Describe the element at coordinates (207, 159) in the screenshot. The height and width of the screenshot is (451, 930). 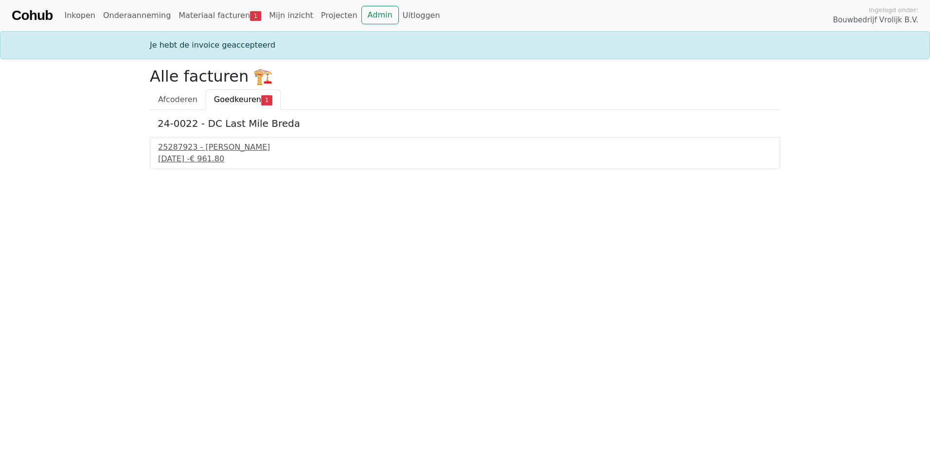
I see `span: € 961.80` at that location.